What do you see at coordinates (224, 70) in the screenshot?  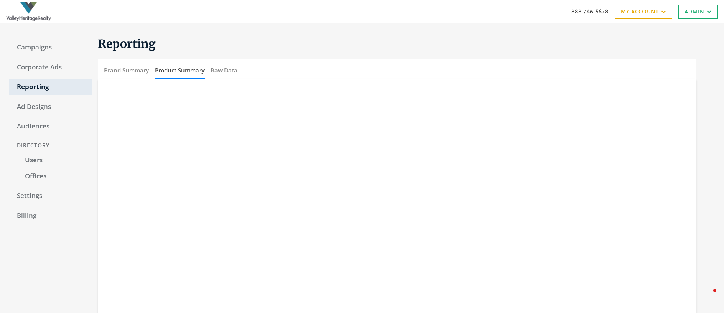 I see `button: Raw Data` at bounding box center [224, 70].